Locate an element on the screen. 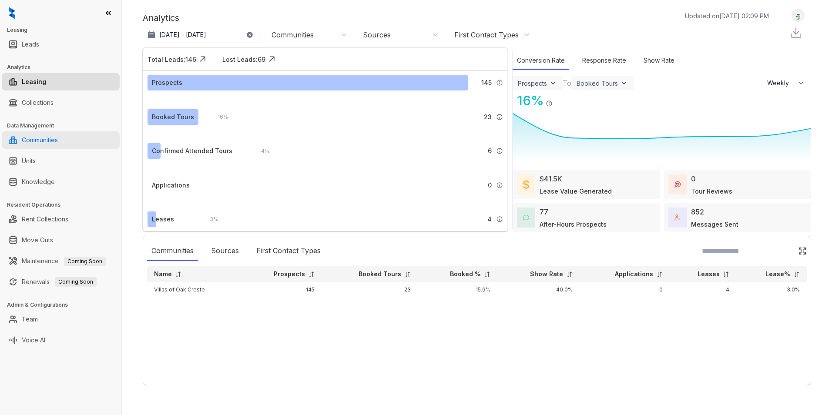  div: Conversion Rate is located at coordinates (541, 60).